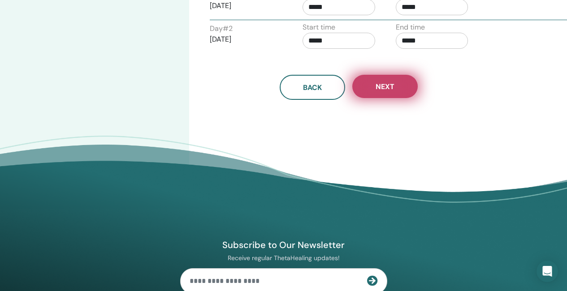  Describe the element at coordinates (284, 245) in the screenshot. I see `h4: Subscribe to Our Newsletter` at that location.